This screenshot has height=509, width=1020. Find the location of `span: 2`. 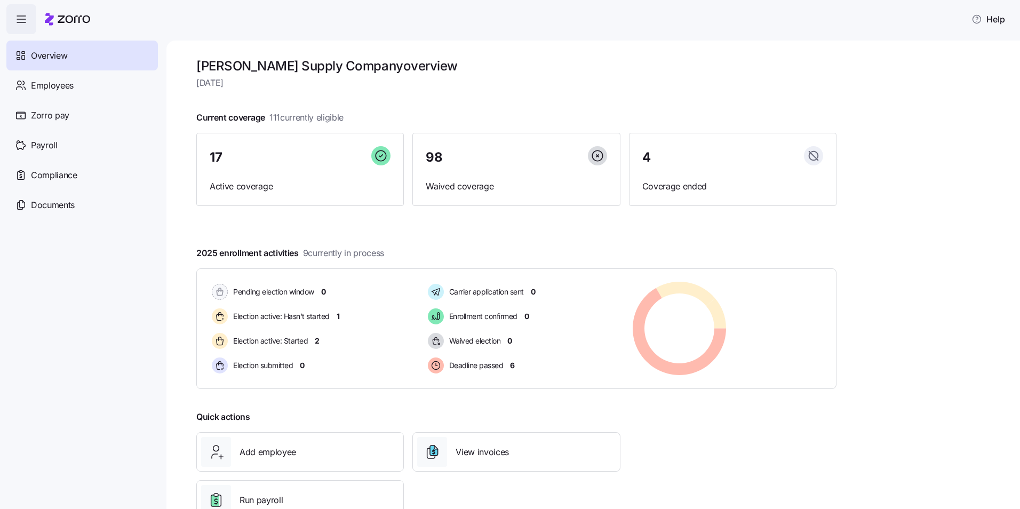

span: 2 is located at coordinates (317, 341).